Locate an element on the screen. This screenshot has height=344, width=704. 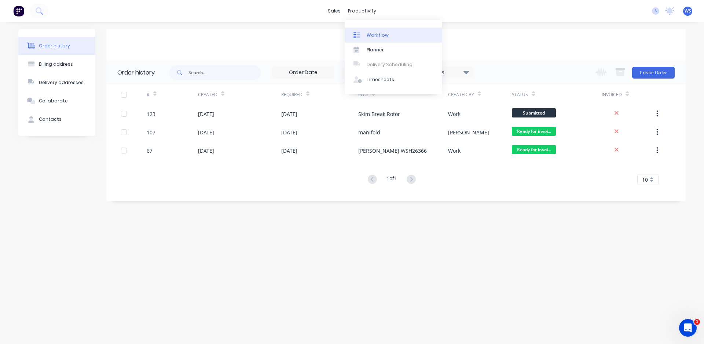
button: Order history is located at coordinates (57, 46).